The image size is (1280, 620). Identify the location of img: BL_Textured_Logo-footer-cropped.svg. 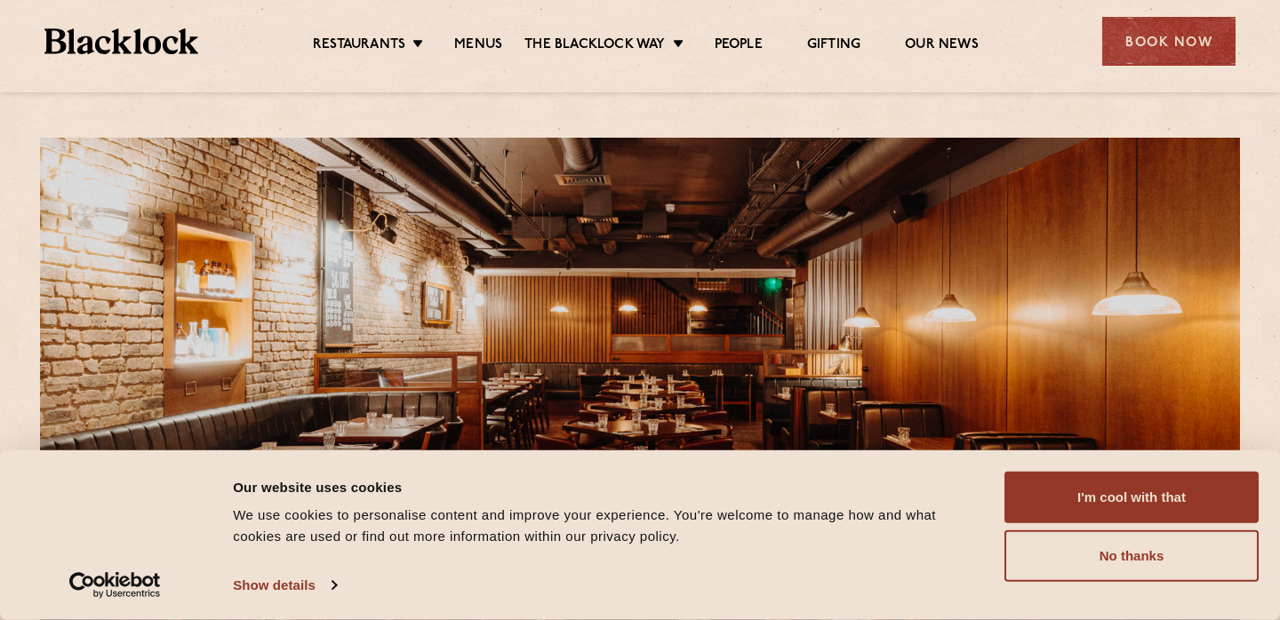
(121, 41).